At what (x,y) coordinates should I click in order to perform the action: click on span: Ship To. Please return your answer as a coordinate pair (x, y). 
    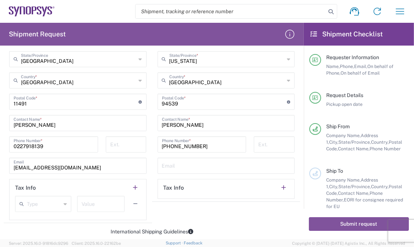
    Looking at the image, I should click on (335, 171).